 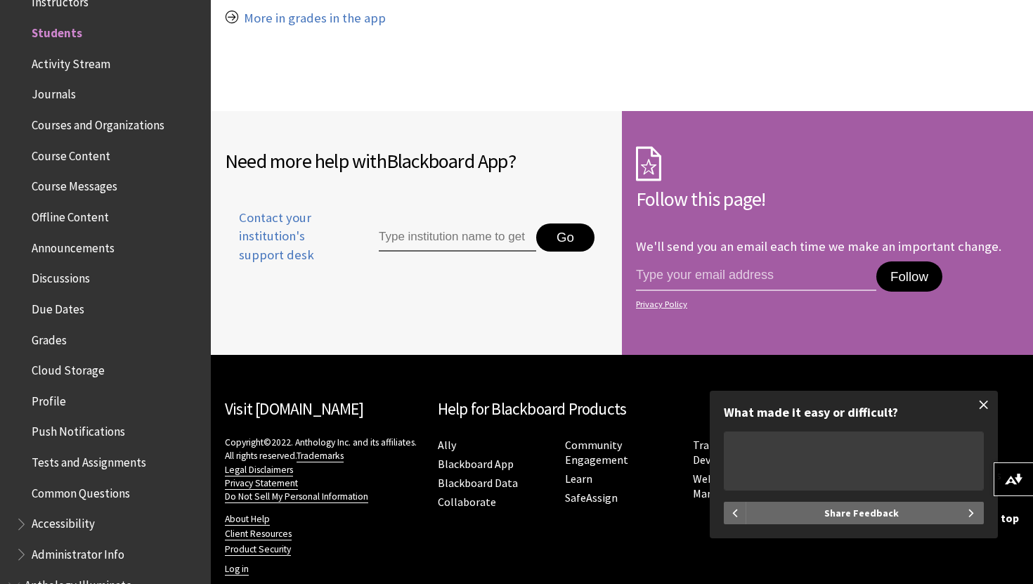 What do you see at coordinates (71, 153) in the screenshot?
I see `span: Course Content` at bounding box center [71, 153].